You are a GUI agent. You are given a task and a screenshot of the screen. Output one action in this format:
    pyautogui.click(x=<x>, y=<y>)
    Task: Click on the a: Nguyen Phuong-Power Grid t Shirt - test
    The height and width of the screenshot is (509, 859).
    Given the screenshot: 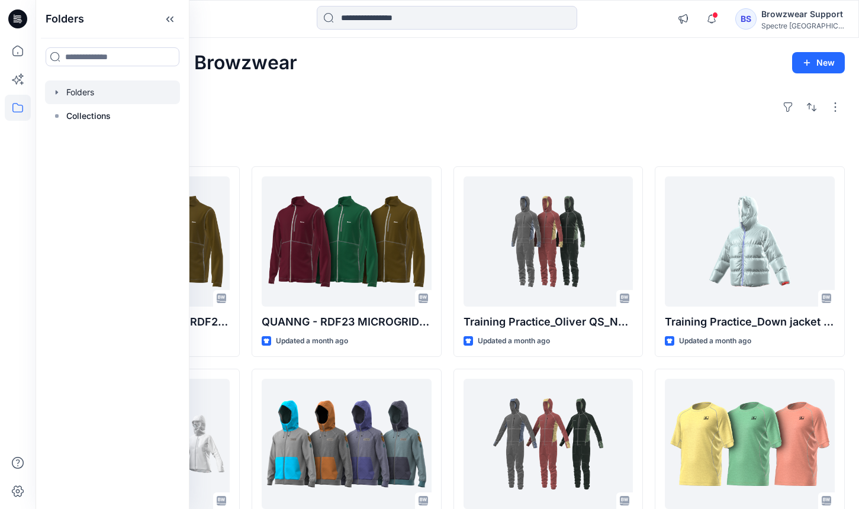 What is the action you would take?
    pyautogui.click(x=750, y=444)
    